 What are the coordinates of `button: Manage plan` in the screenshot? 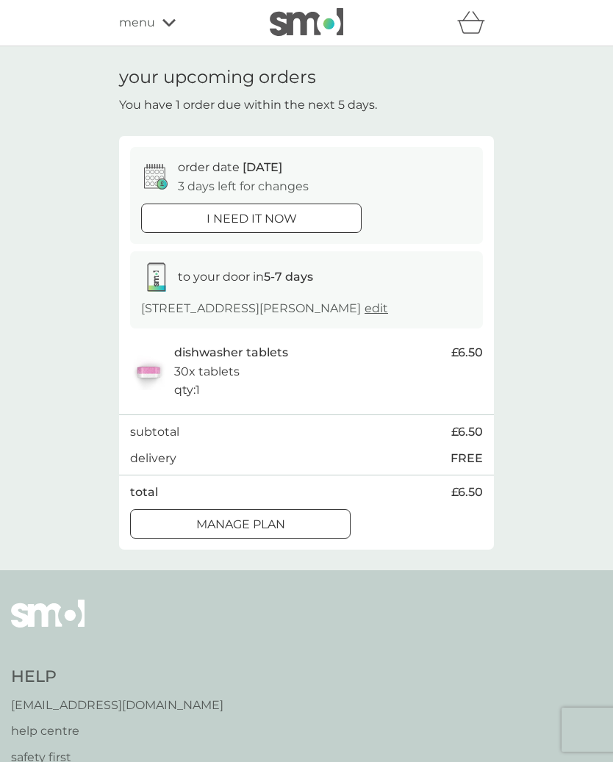 It's located at (240, 524).